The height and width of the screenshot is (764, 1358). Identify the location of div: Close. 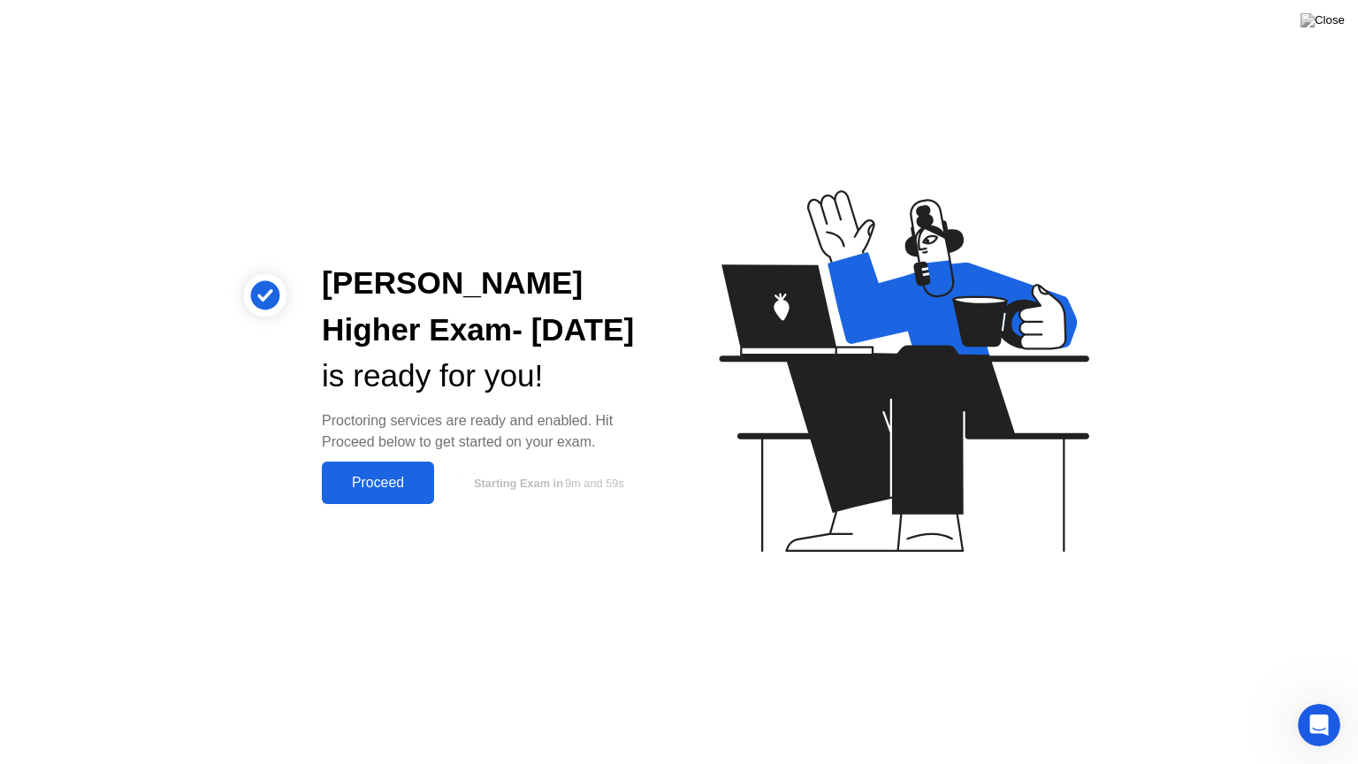
(326, 24).